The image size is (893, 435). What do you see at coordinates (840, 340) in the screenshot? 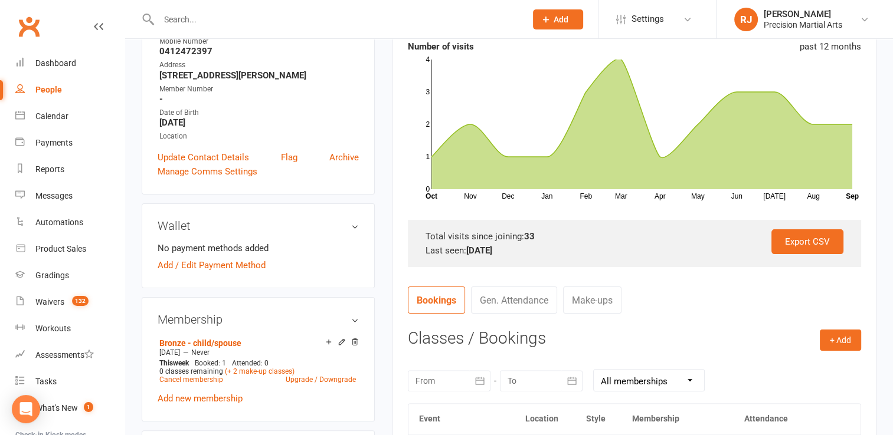
I see `button: + Add` at bounding box center [840, 340].